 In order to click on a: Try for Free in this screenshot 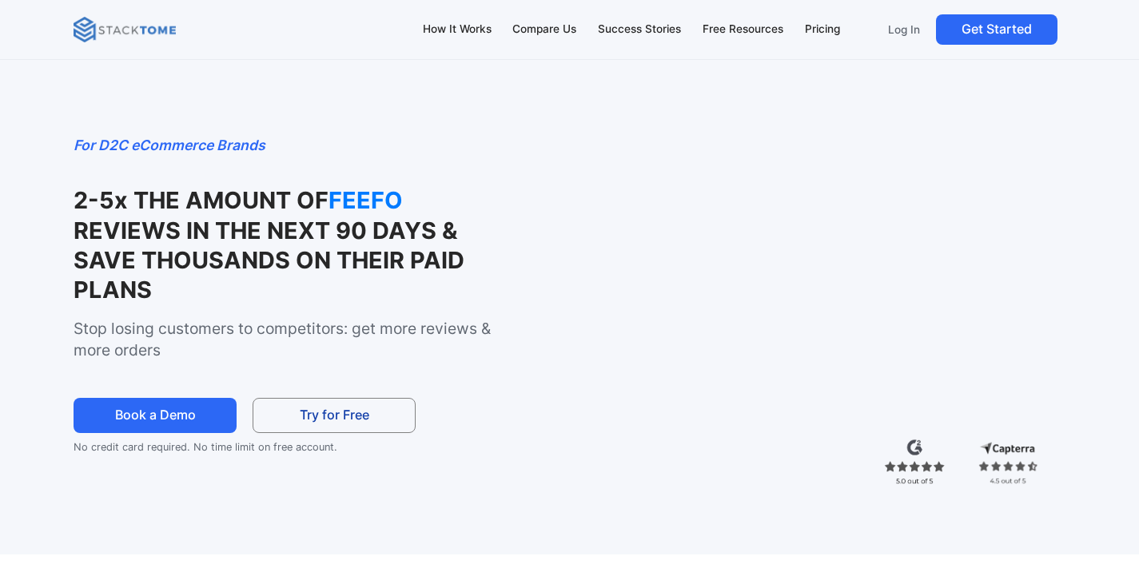, I will do `click(334, 415)`.